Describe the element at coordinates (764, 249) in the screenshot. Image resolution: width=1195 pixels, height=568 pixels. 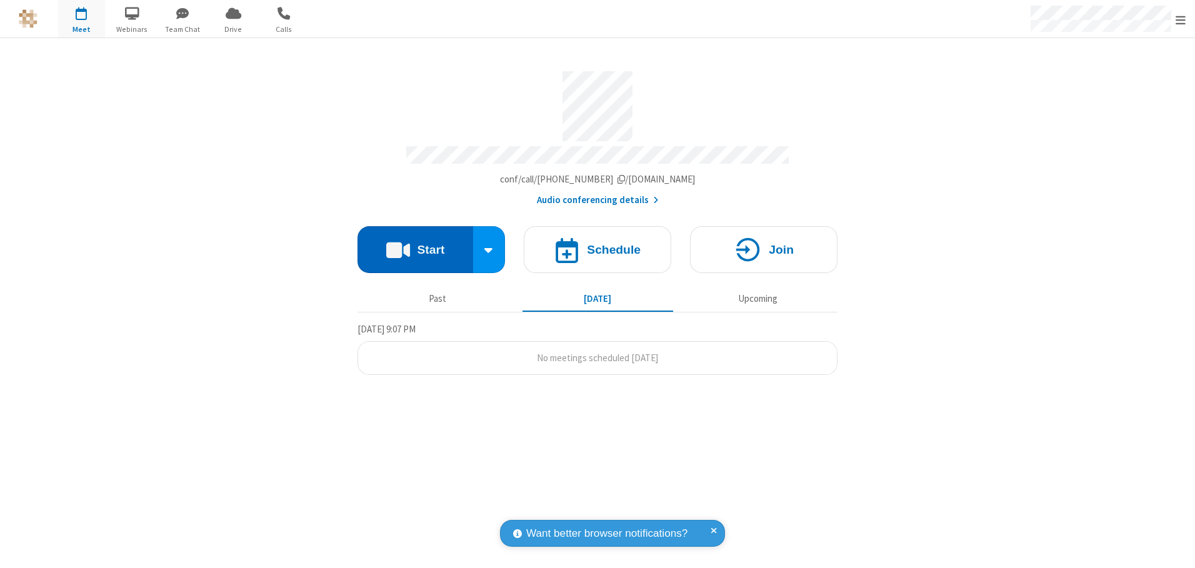
I see `button: Join` at that location.